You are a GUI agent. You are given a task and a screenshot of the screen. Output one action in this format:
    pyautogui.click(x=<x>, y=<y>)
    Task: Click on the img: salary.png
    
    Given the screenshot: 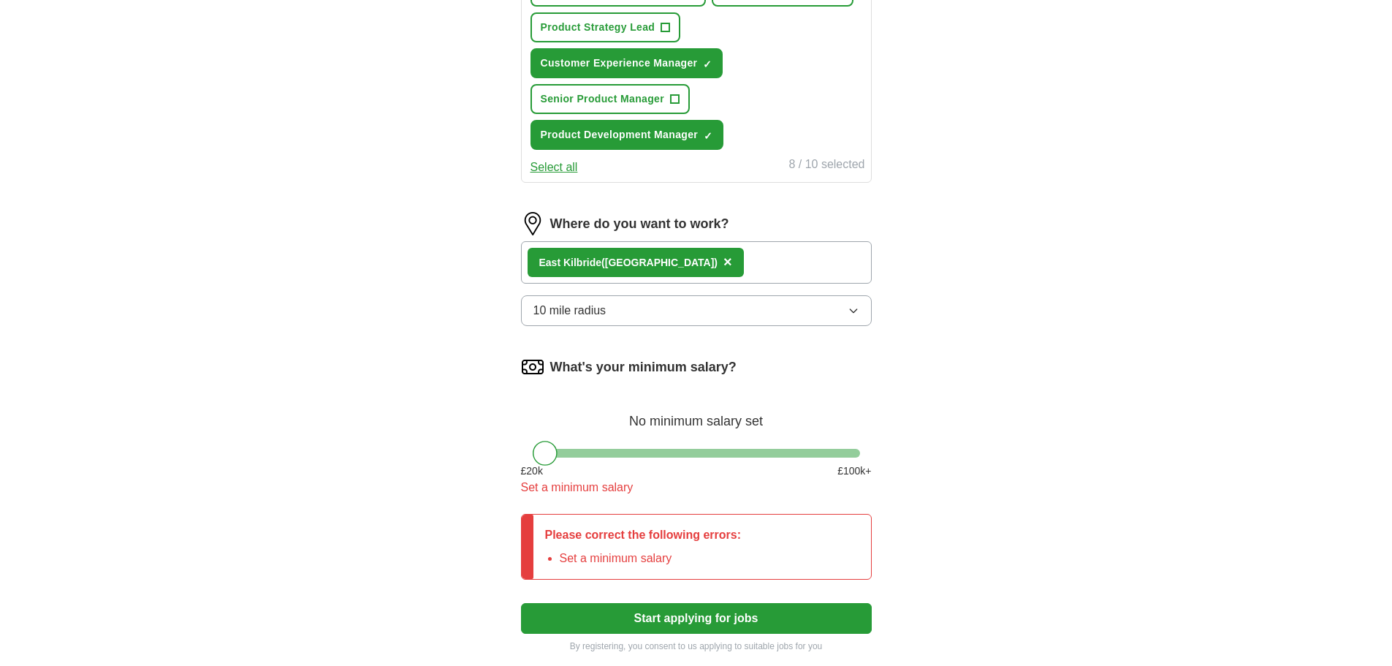 What is the action you would take?
    pyautogui.click(x=533, y=367)
    